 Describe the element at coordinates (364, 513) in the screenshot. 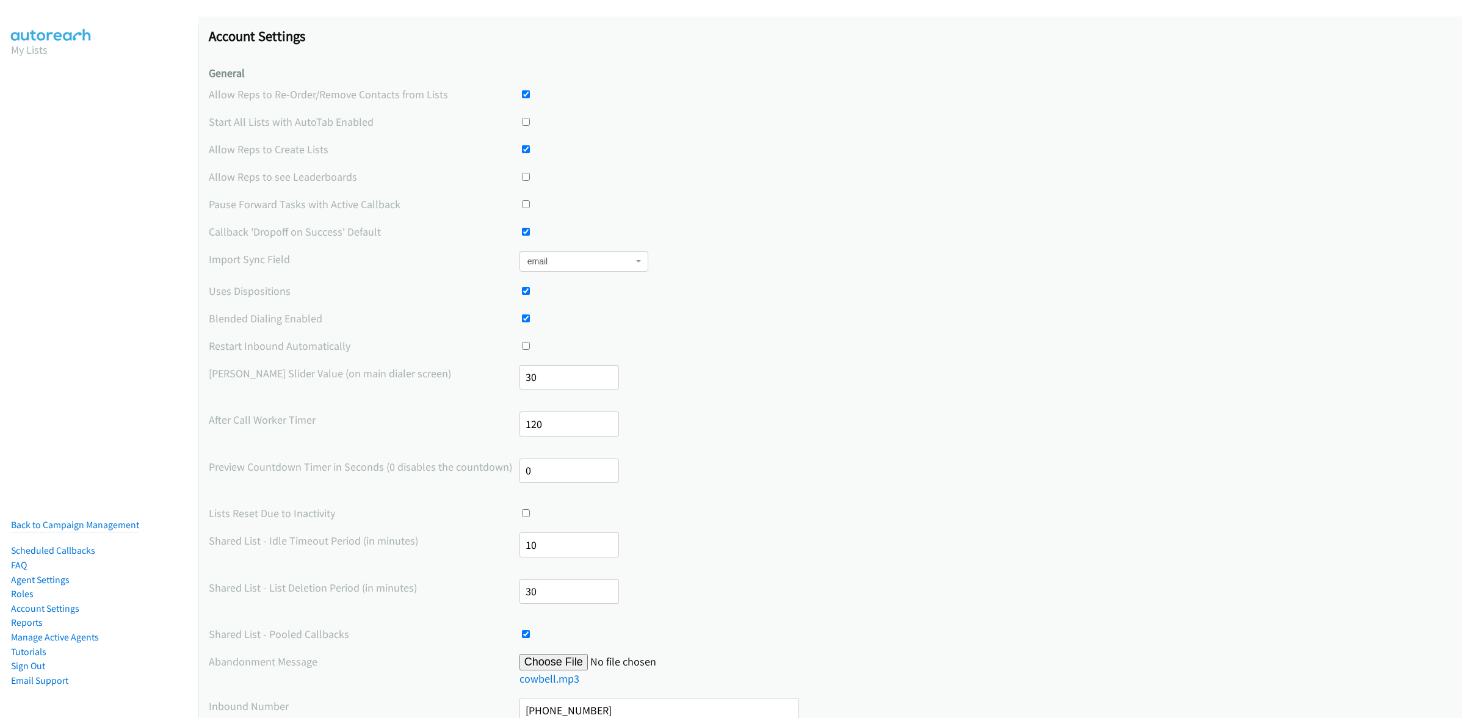

I see `label: Lists Reset Due to Inactivity` at that location.